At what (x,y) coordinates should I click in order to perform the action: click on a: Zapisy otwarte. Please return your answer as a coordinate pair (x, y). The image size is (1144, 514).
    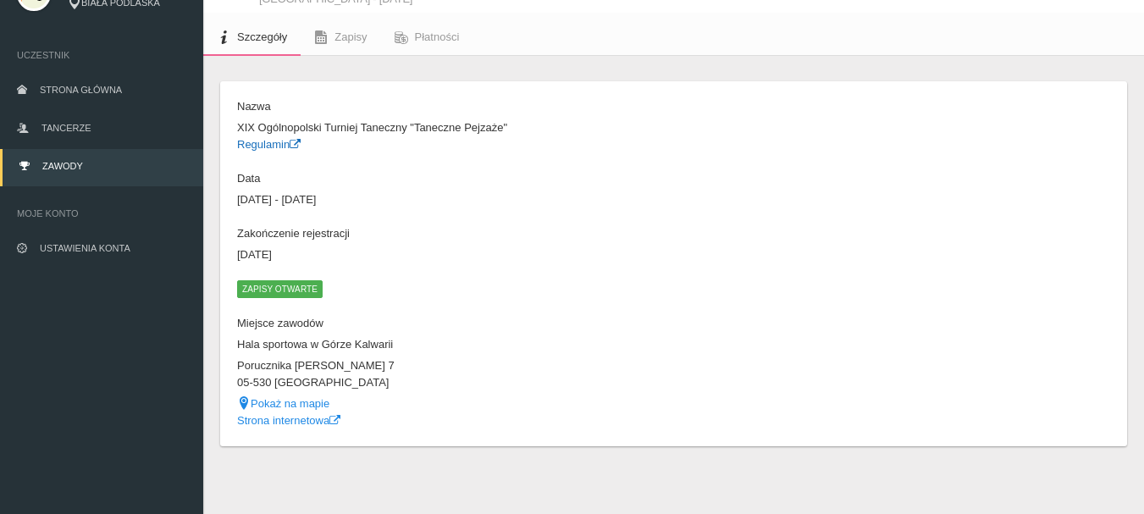
    Looking at the image, I should click on (279, 288).